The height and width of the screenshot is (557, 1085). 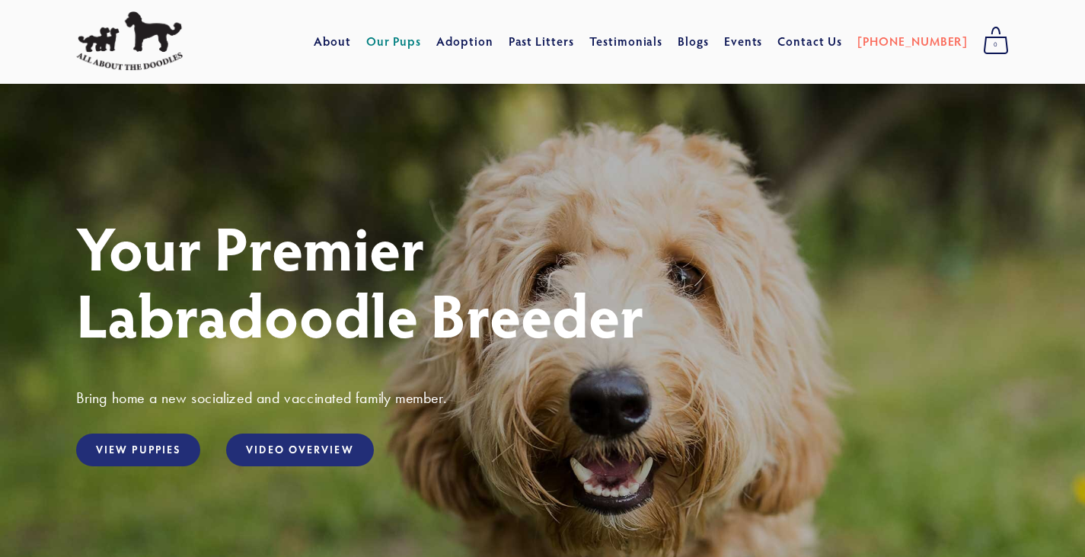 I want to click on a: 0 items in cart, so click(x=996, y=41).